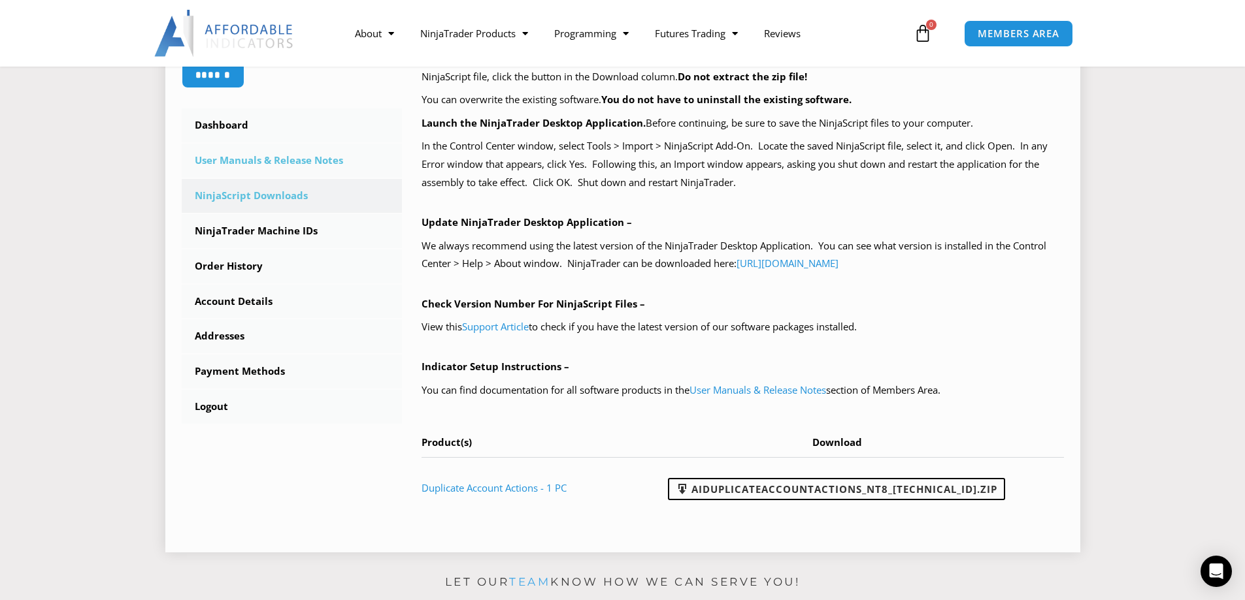  What do you see at coordinates (742, 165) in the screenshot?
I see `p: In the Control Center window, select Tools > Import > NinjaScript Add-On. Locate the saved NinjaS...` at bounding box center [742, 165].